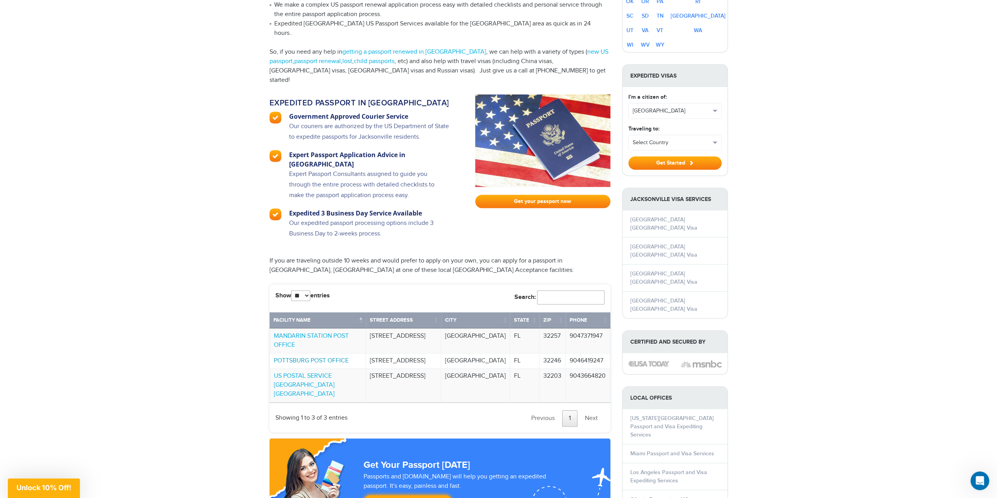  What do you see at coordinates (630, 30) in the screenshot?
I see `a: UT` at bounding box center [630, 30].